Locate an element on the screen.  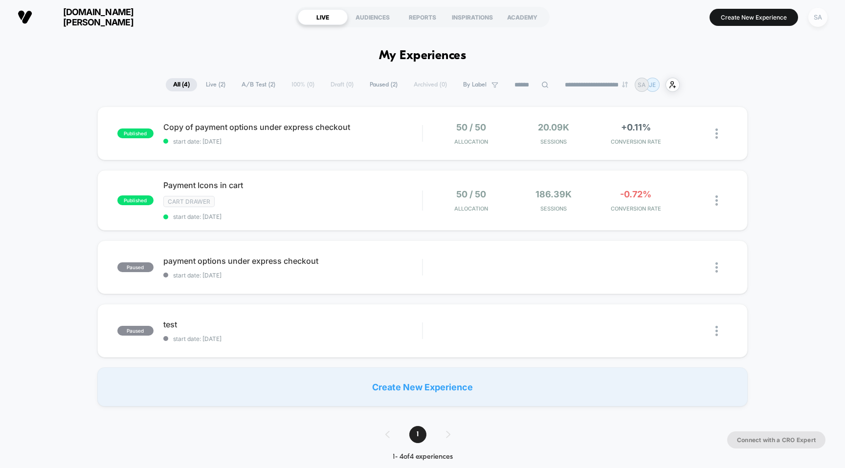
div: AUDIENCES is located at coordinates (373, 17).